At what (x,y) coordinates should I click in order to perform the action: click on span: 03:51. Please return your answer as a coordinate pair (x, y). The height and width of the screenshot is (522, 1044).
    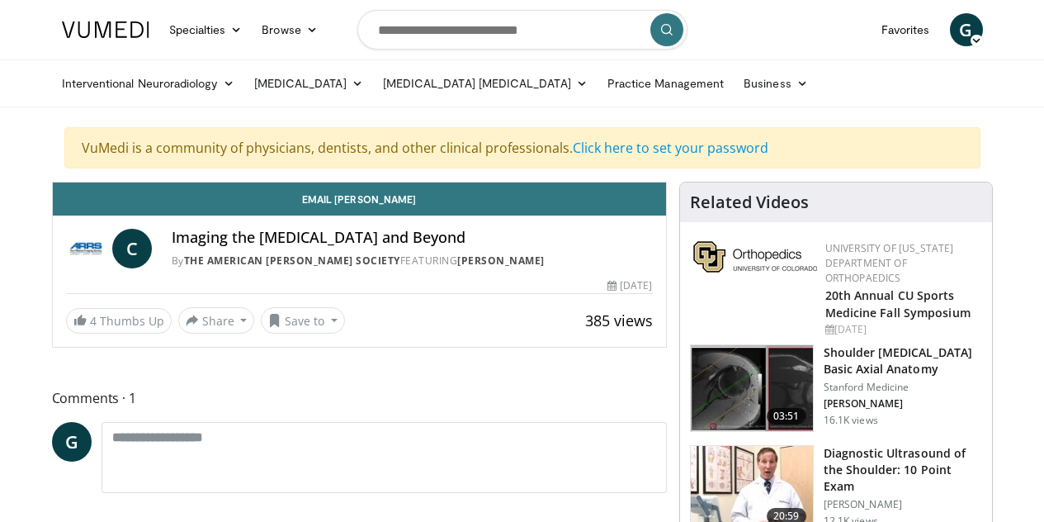
    Looking at the image, I should click on (787, 416).